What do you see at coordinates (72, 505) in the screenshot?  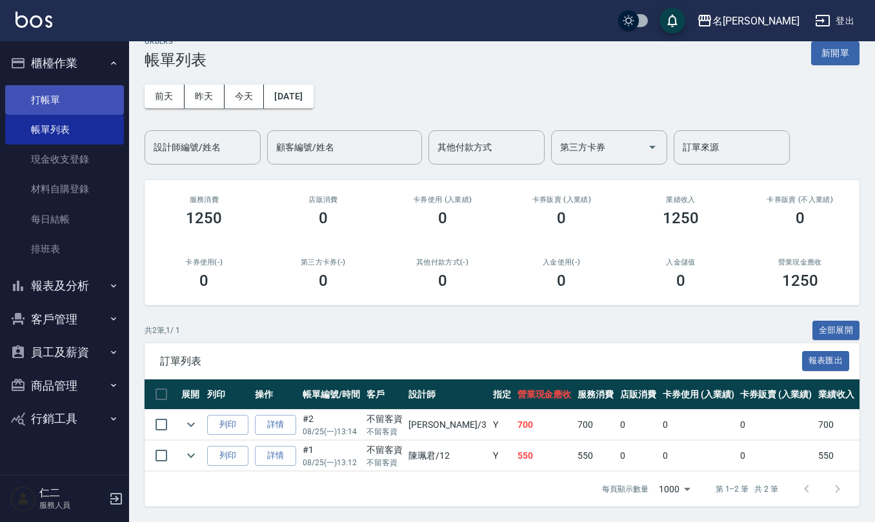 I see `p: 服務人員` at bounding box center [72, 505].